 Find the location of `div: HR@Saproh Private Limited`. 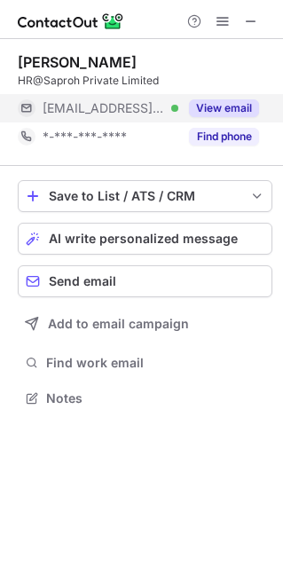

div: HR@Saproh Private Limited is located at coordinates (145, 81).